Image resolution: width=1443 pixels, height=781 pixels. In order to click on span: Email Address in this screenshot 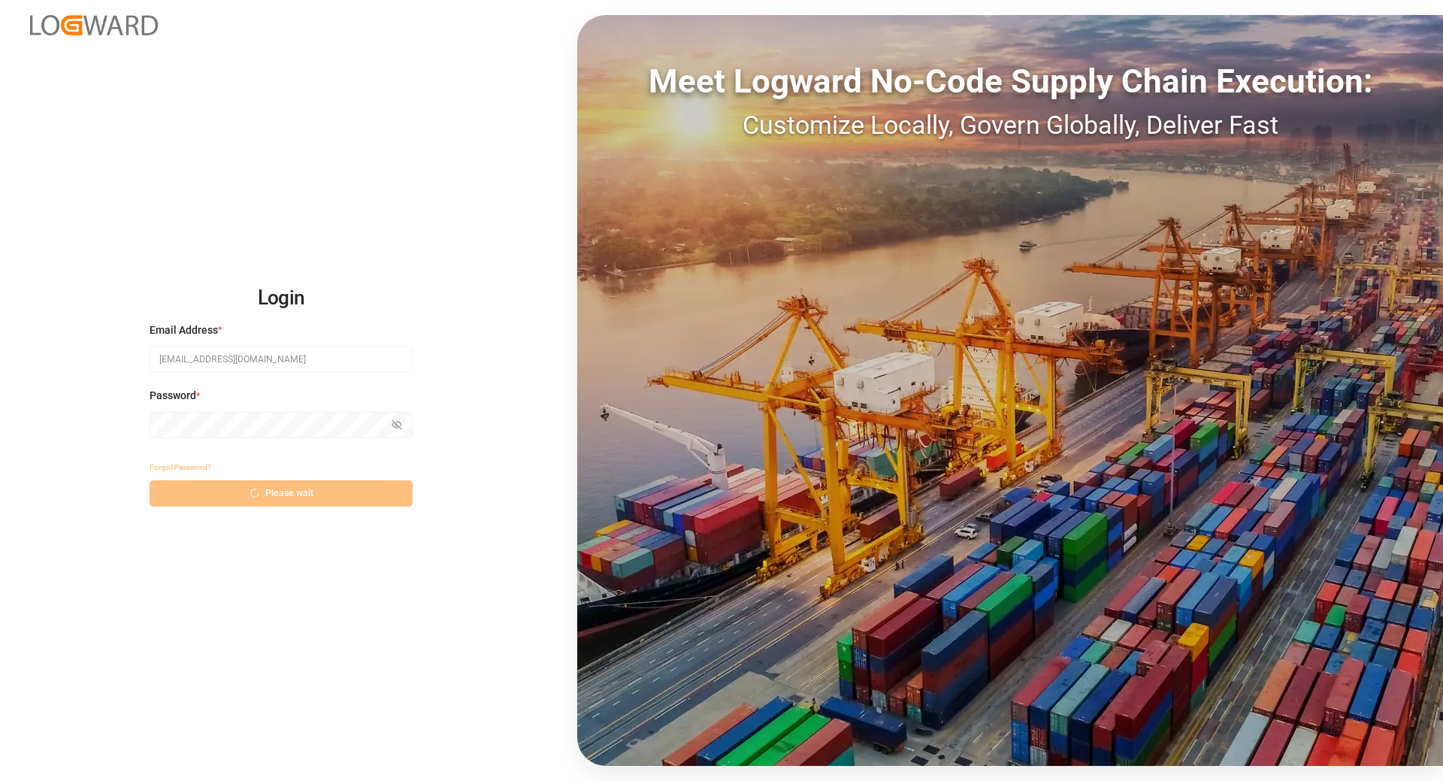, I will do `click(183, 330)`.